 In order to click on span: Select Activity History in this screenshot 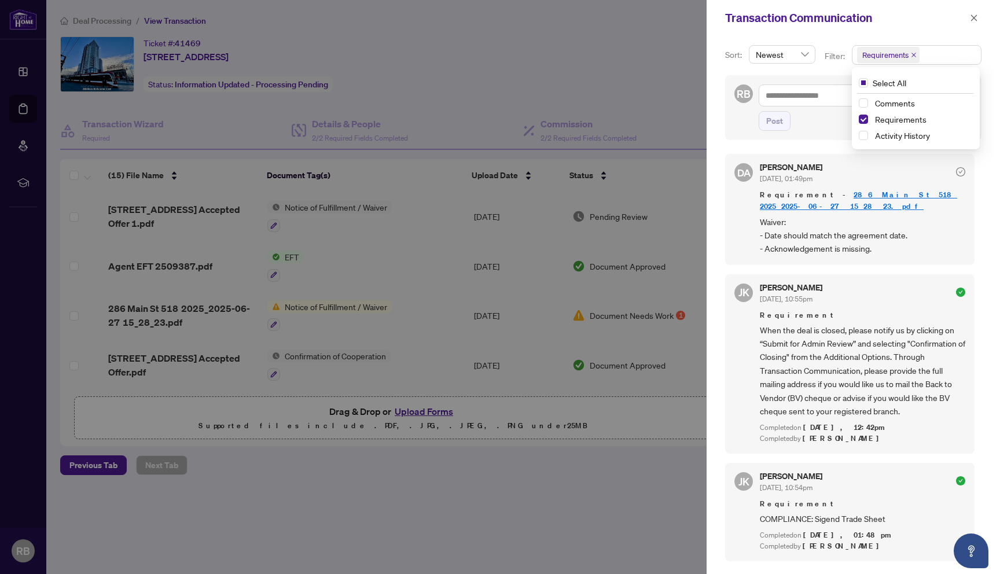, I will do `click(863, 135)`.